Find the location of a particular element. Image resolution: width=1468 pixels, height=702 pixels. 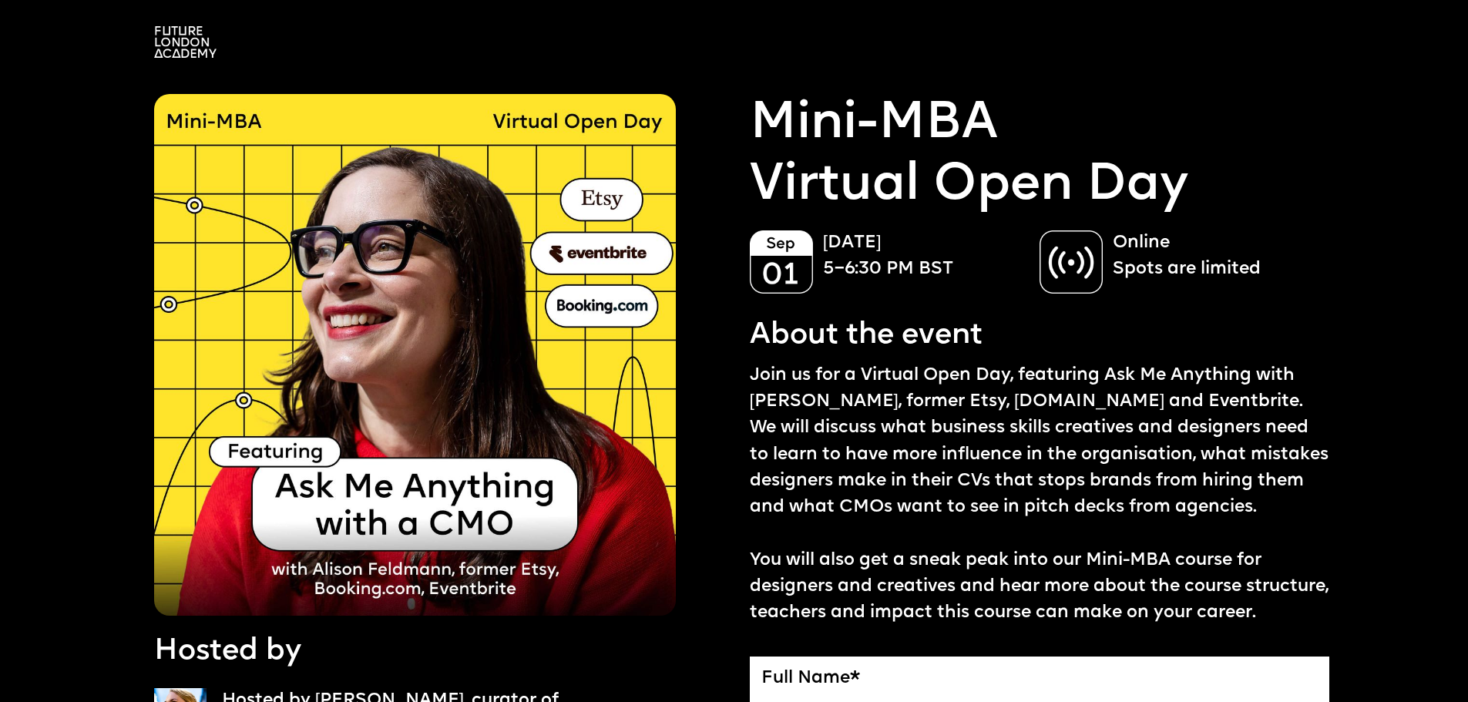

p: Online Spots are limited is located at coordinates (1213, 257).